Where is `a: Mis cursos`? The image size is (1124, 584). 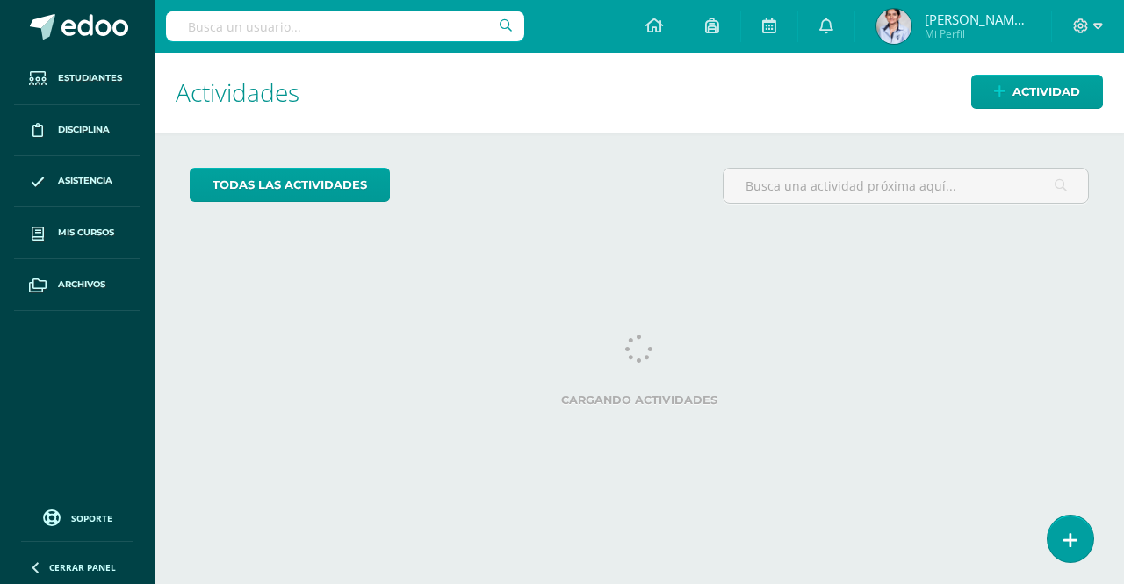 a: Mis cursos is located at coordinates (77, 233).